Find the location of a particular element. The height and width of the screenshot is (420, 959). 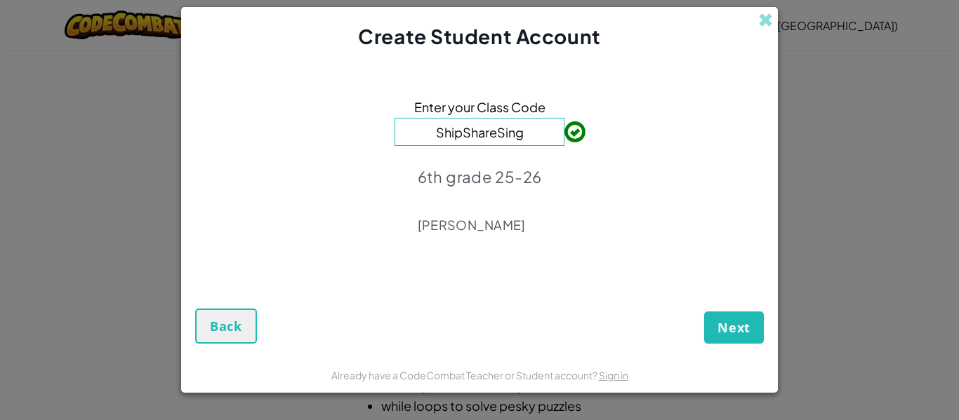

span: Back is located at coordinates (226, 326).